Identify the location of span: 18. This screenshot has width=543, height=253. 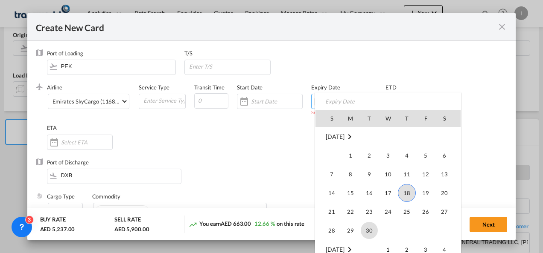
(406, 193).